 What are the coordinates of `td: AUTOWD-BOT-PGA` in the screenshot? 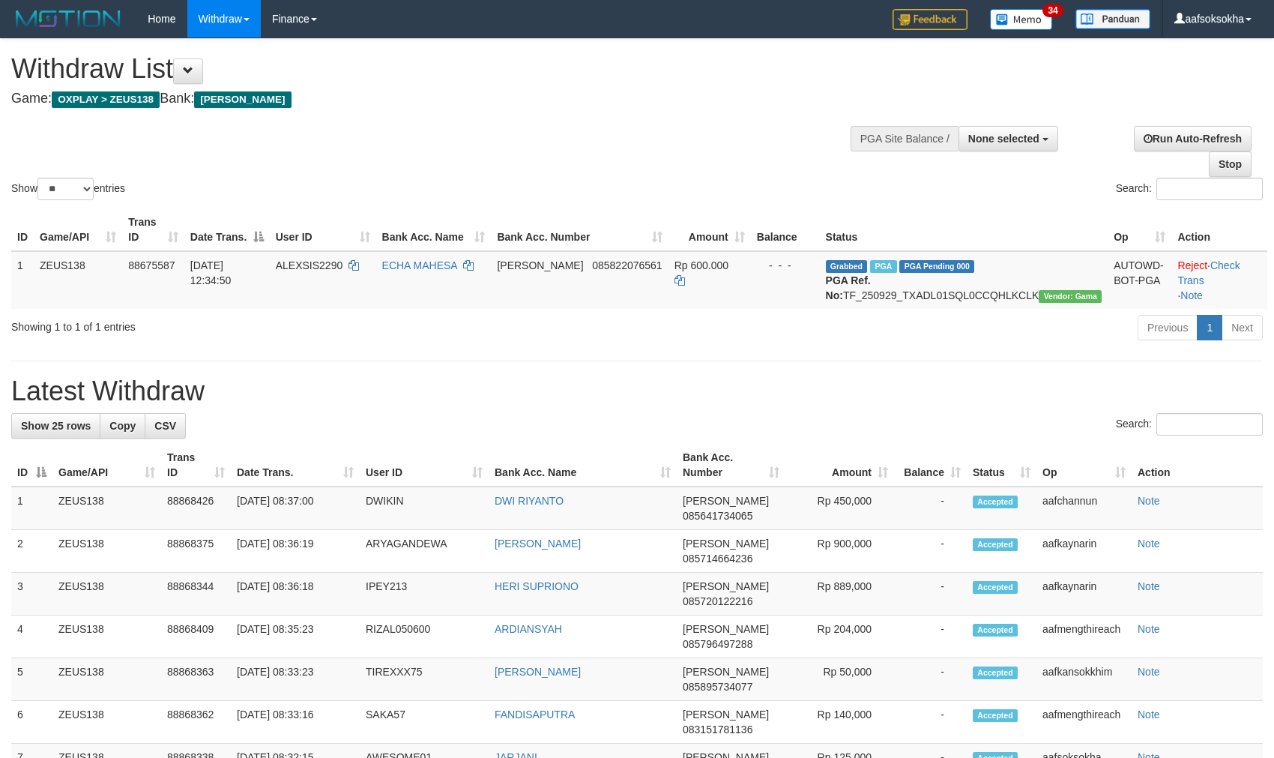 It's located at (1139, 280).